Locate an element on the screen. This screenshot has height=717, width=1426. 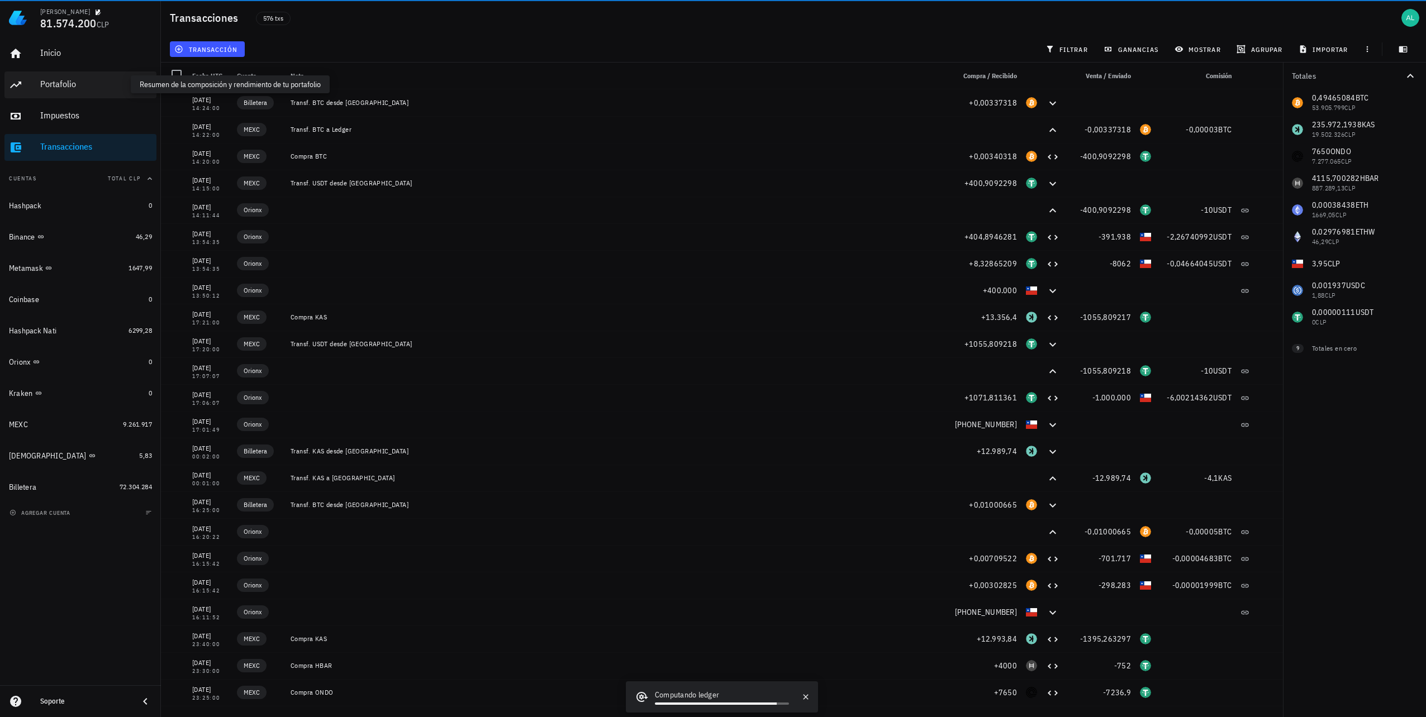
span: +8,32865209 is located at coordinates (993, 264).